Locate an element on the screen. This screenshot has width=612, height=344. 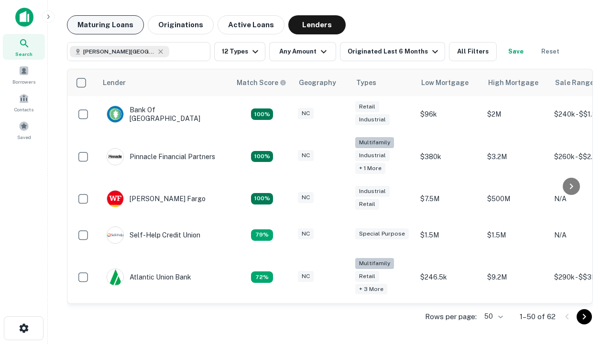
button: Originations is located at coordinates (181, 25).